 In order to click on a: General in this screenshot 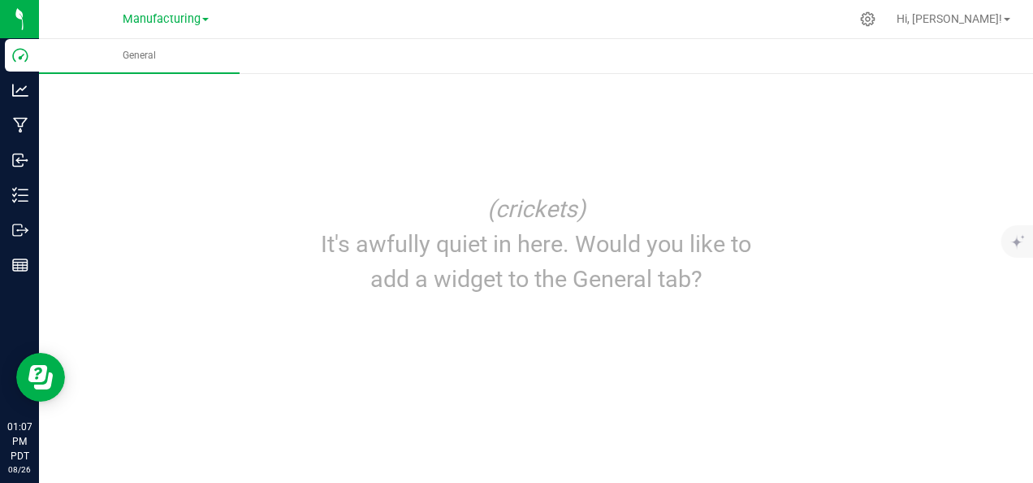, I will do `click(139, 56)`.